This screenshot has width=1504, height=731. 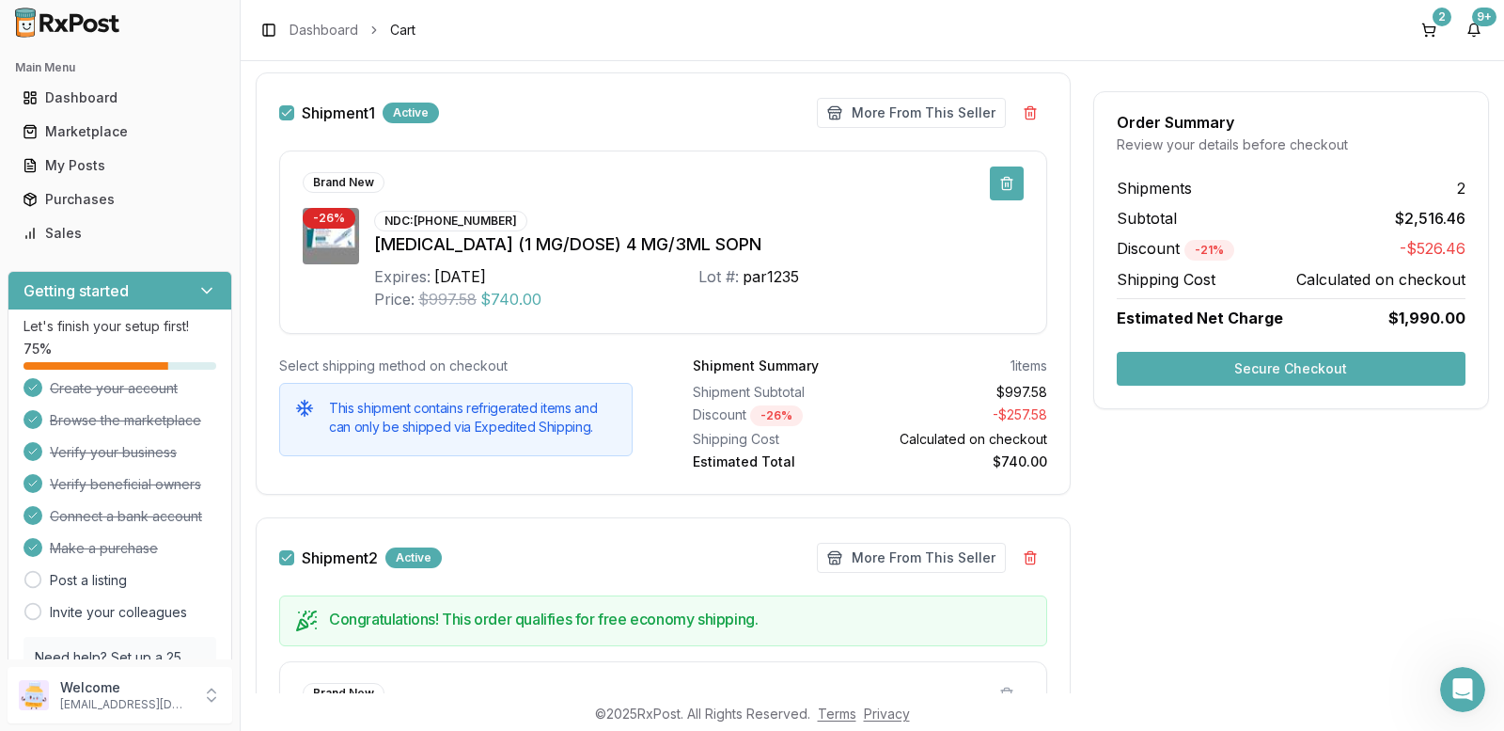 I want to click on span: Calculated on checkout, so click(x=1381, y=279).